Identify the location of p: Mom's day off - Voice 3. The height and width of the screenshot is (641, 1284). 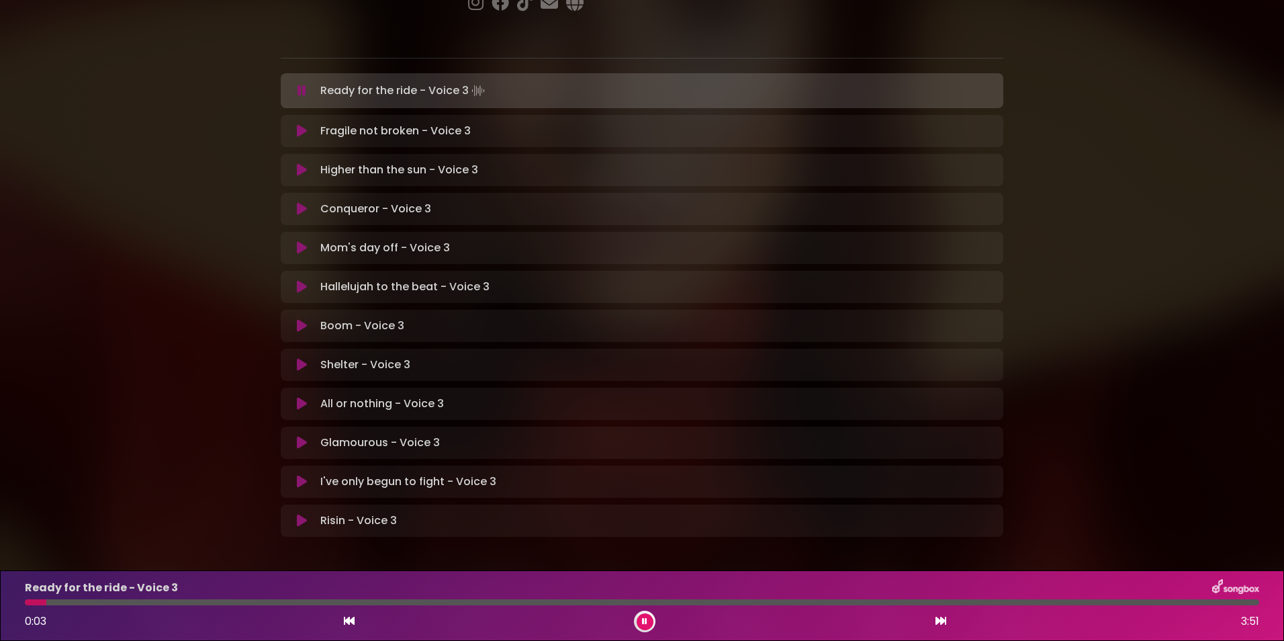
(385, 248).